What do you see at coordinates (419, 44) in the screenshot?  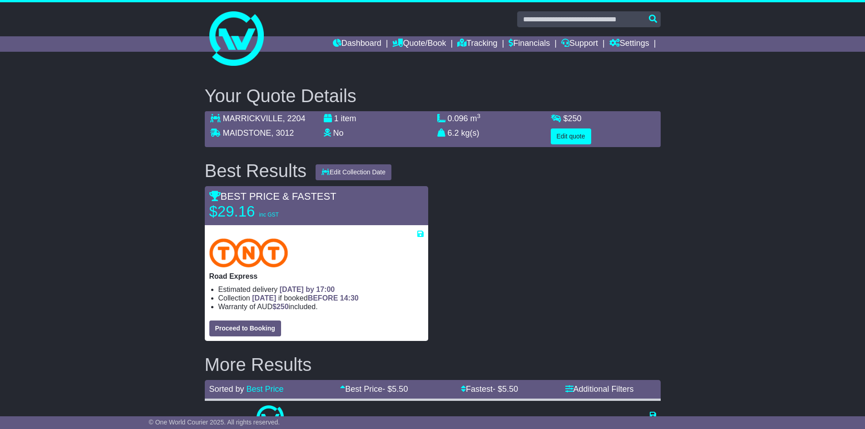 I see `a: Quote/Book` at bounding box center [419, 44].